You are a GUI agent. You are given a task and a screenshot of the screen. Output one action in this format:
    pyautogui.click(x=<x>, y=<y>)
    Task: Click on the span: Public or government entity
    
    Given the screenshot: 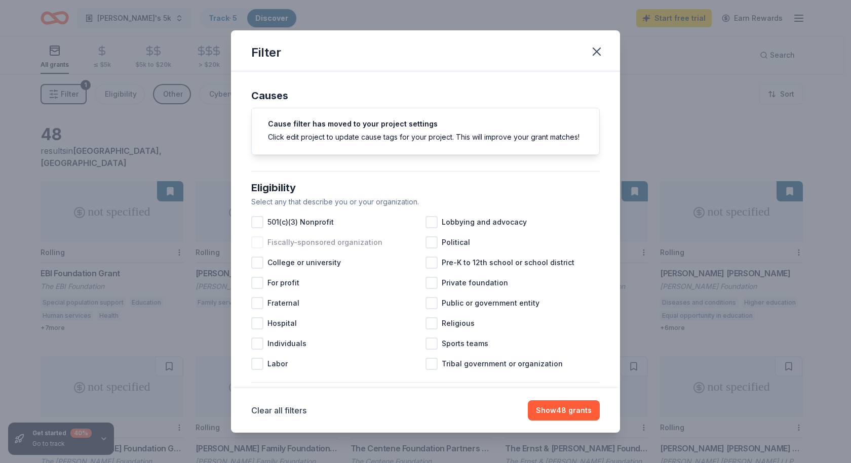 What is the action you would take?
    pyautogui.click(x=490, y=303)
    